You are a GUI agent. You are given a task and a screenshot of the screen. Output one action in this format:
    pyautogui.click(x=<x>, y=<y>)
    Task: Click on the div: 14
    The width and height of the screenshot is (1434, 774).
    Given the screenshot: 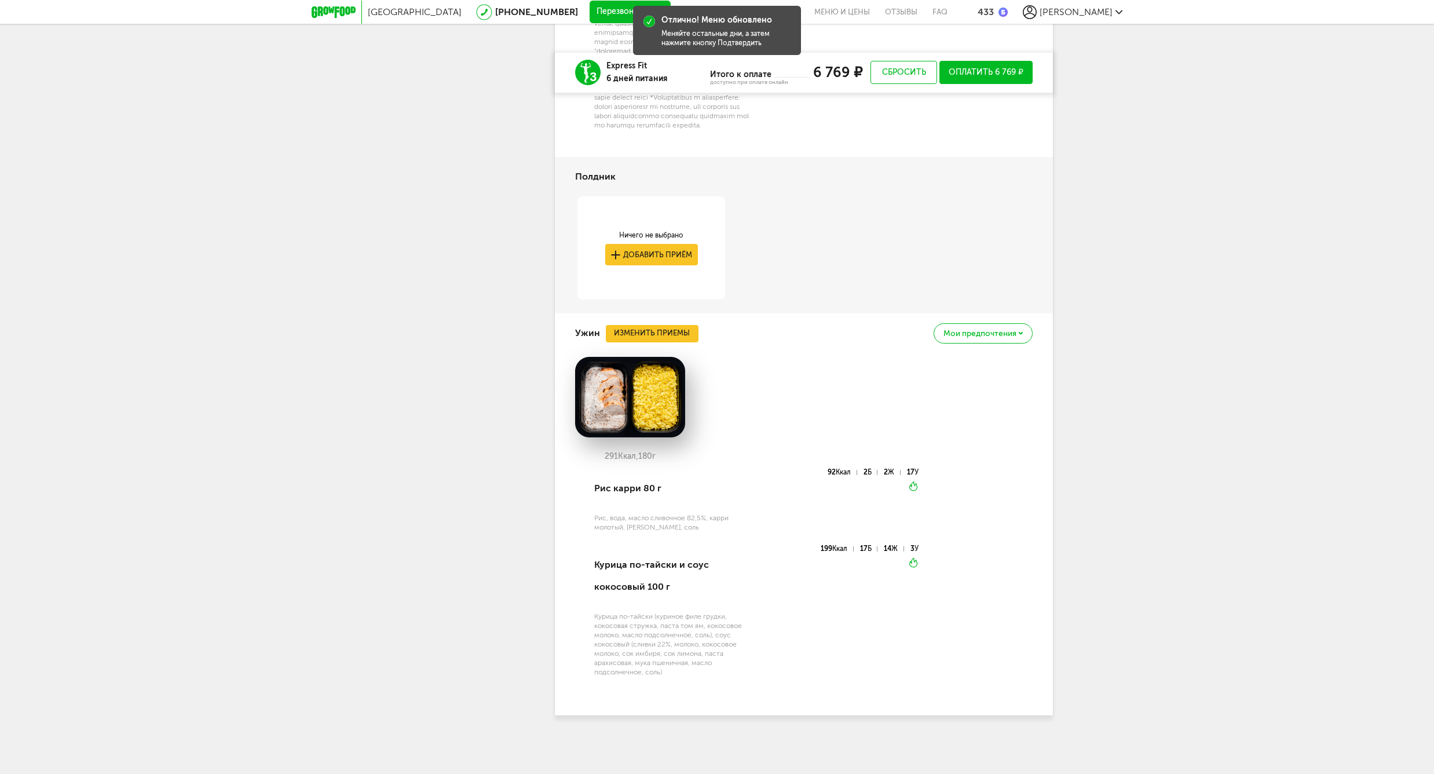 What is the action you would take?
    pyautogui.click(x=894, y=548)
    